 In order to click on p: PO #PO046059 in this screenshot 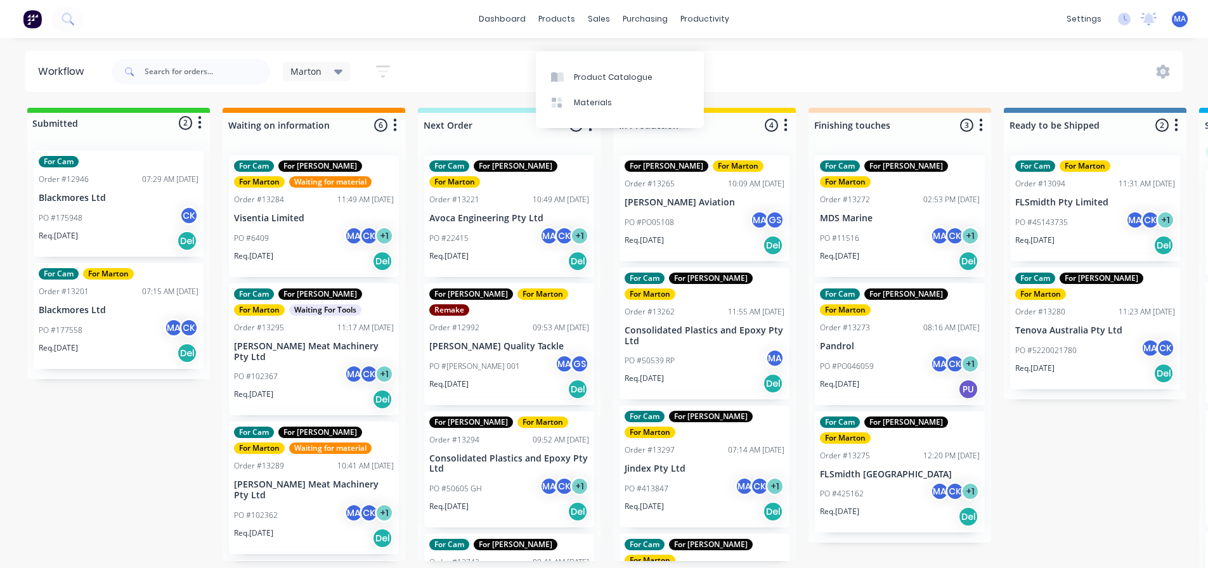, I will do `click(846, 366)`.